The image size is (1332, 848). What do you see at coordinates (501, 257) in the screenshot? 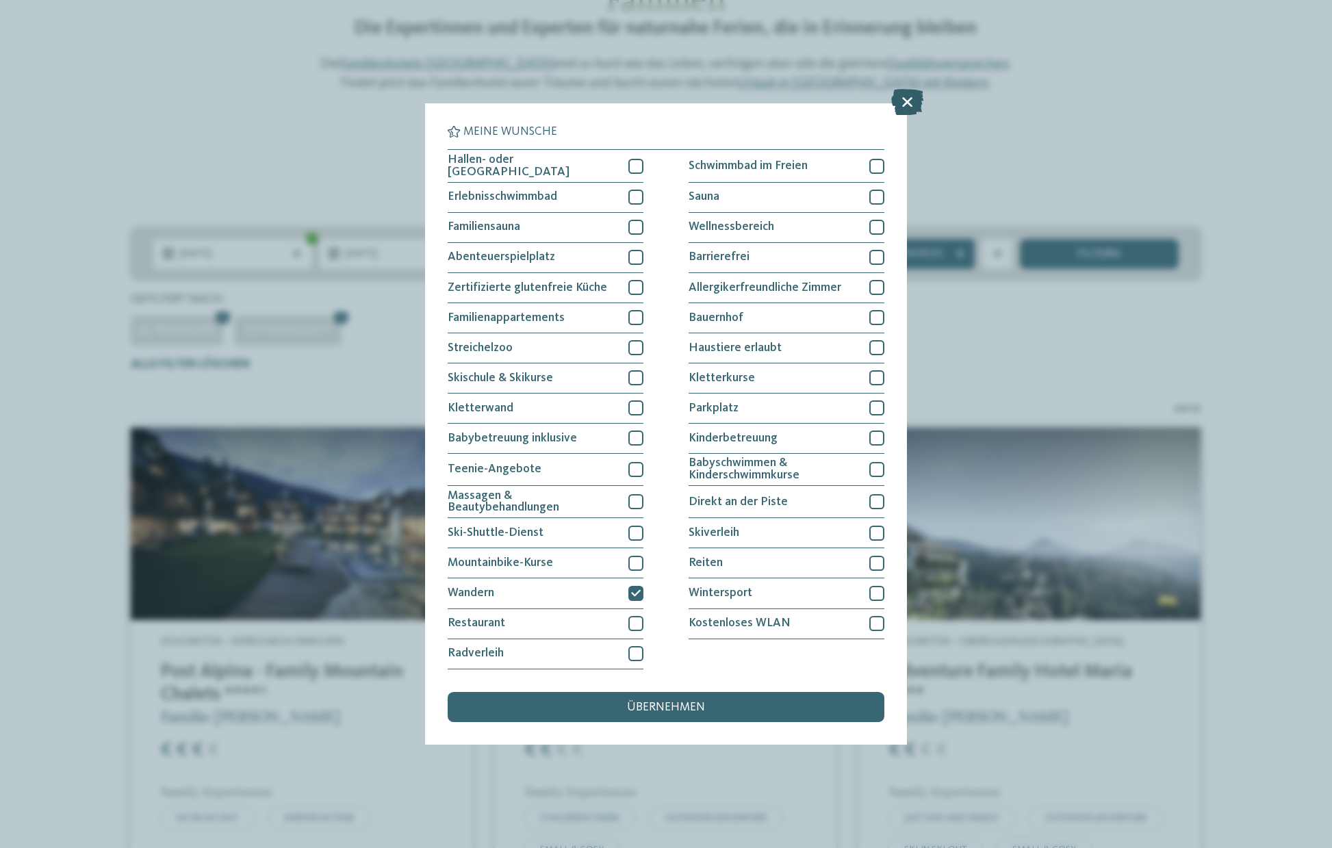
I see `span: Abenteuerspielplatz` at bounding box center [501, 257].